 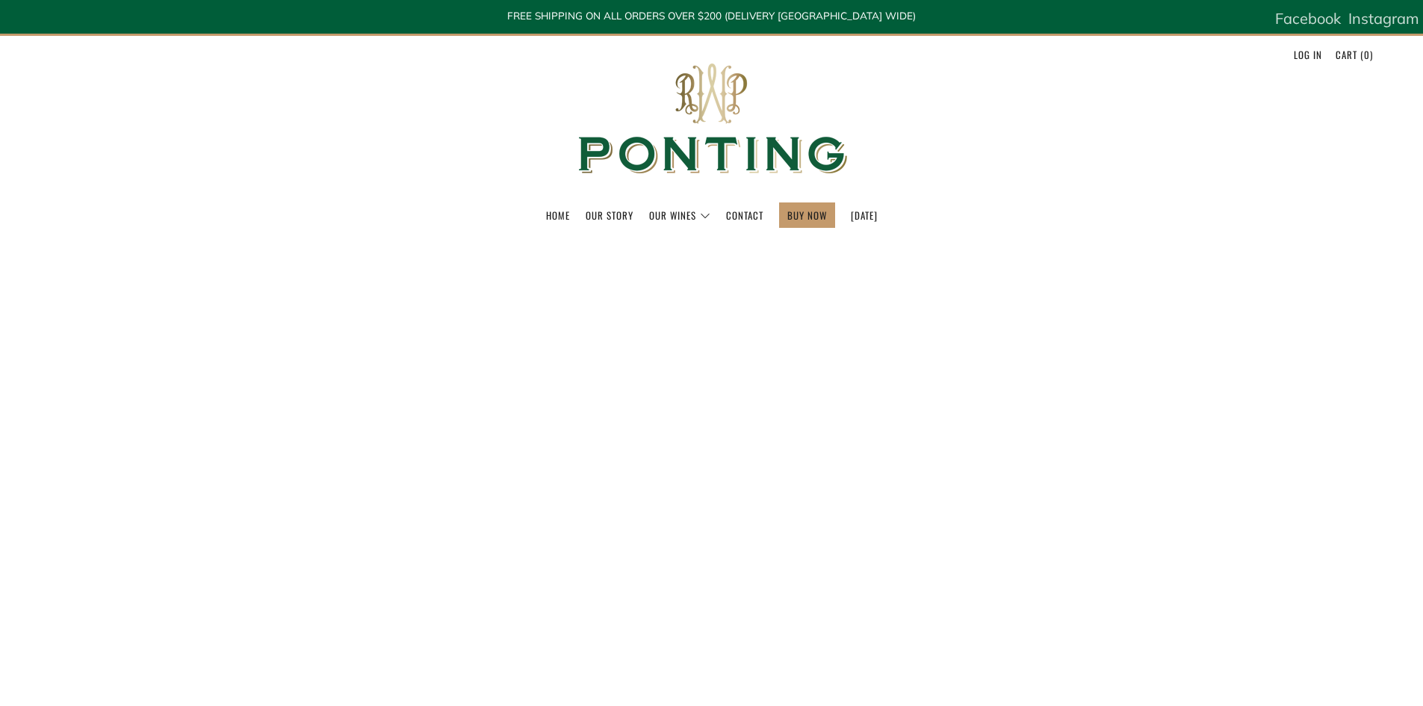 What do you see at coordinates (807, 215) in the screenshot?
I see `a: BUY NOW` at bounding box center [807, 215].